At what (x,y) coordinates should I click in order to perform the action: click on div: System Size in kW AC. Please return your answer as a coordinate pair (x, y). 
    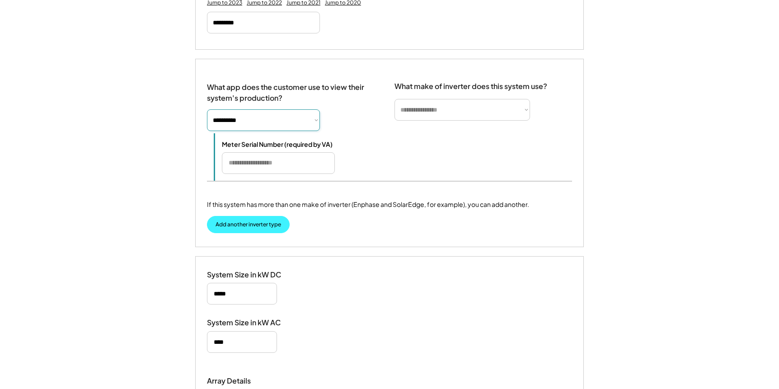
    Looking at the image, I should click on (252, 323).